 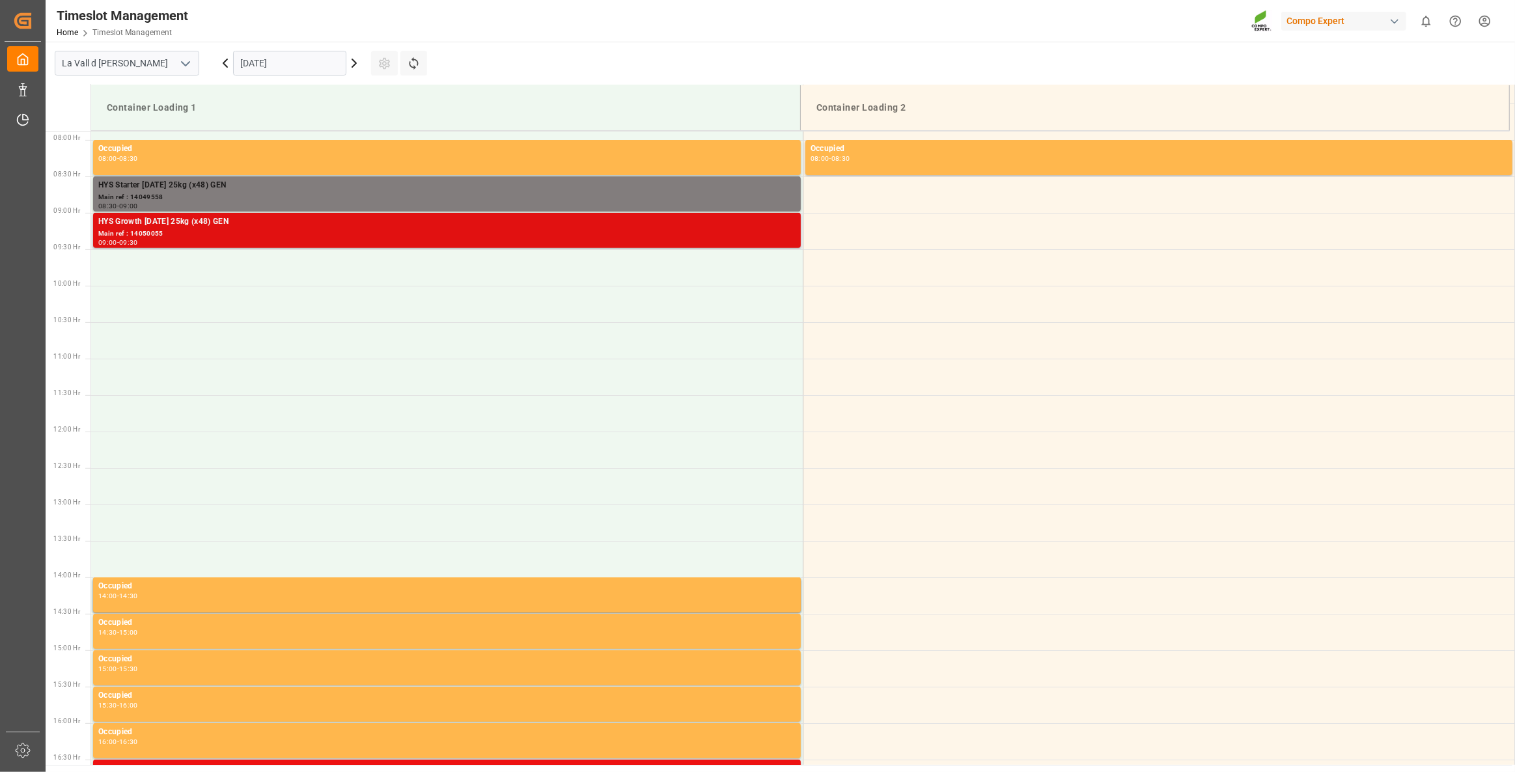 What do you see at coordinates (127, 63) in the screenshot?
I see `input: Type to search/select` at bounding box center [127, 63].